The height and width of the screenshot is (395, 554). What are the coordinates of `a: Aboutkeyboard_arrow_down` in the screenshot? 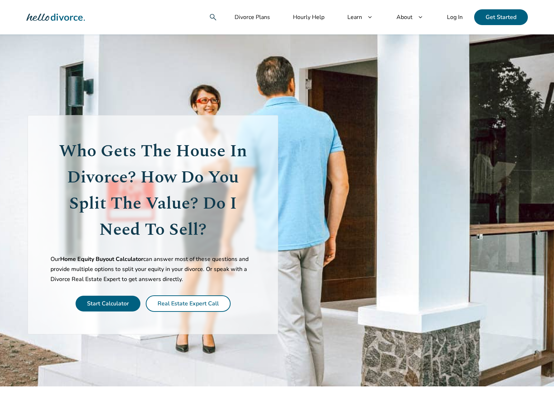 It's located at (410, 17).